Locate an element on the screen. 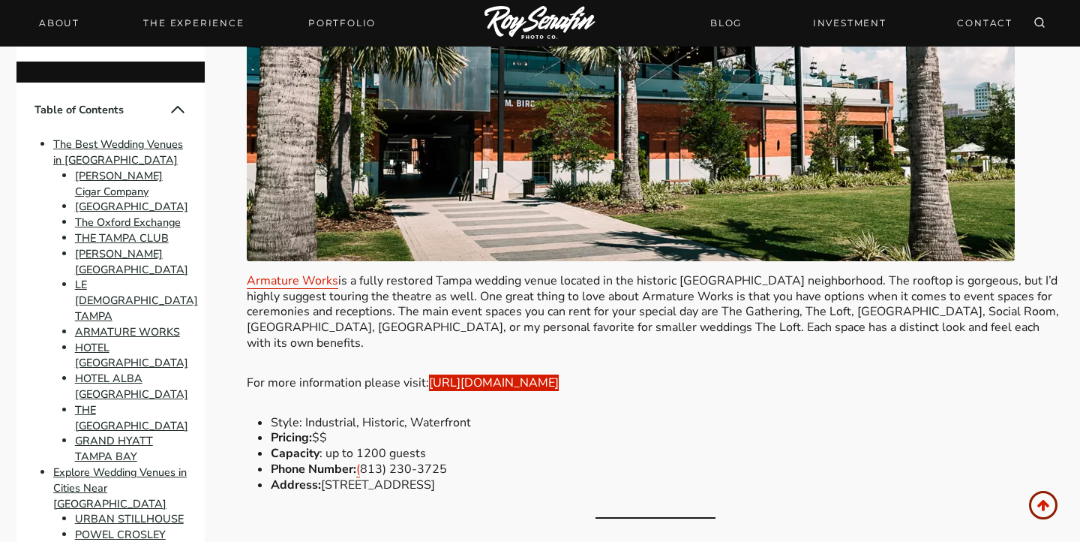 Image resolution: width=1080 pixels, height=542 pixels. a: About is located at coordinates (59, 23).